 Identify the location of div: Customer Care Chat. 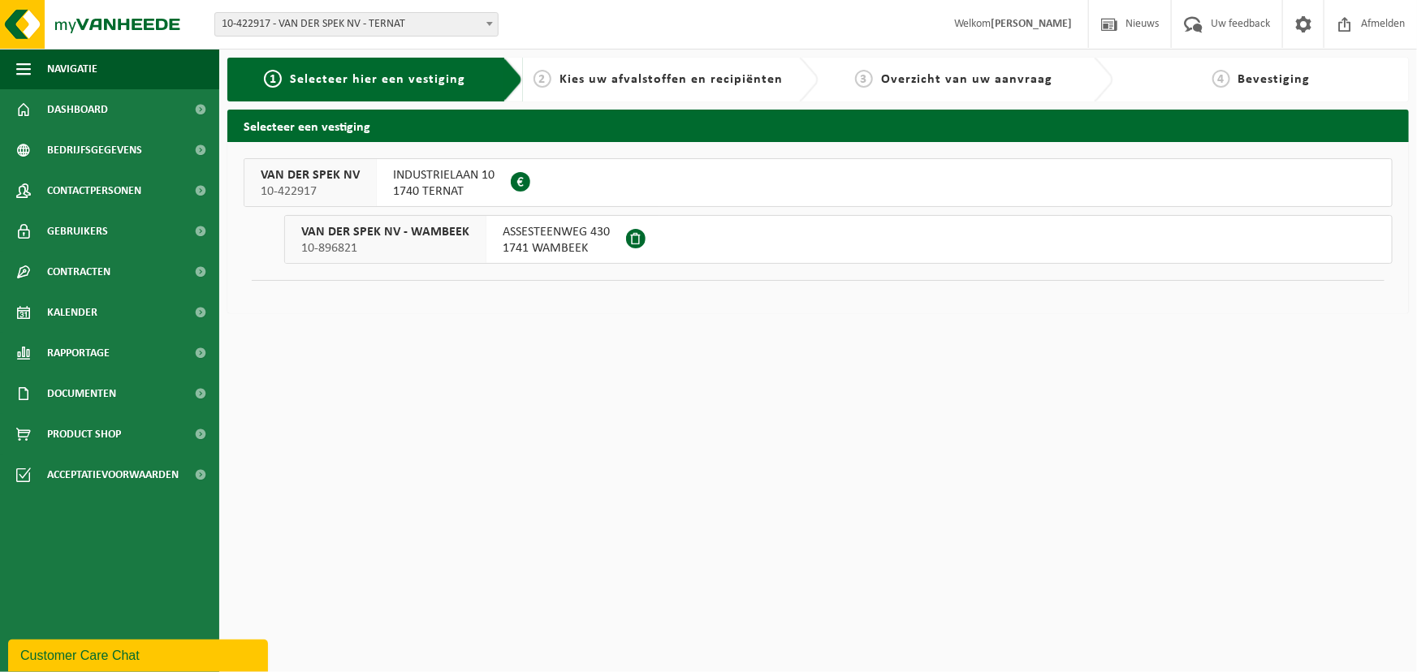
(130, 19).